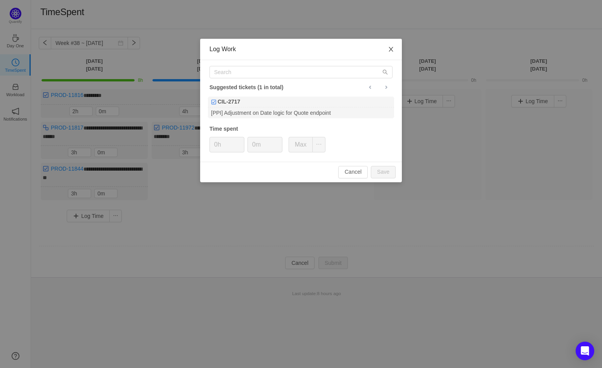 The height and width of the screenshot is (368, 602). Describe the element at coordinates (383, 172) in the screenshot. I see `button: Save` at that location.